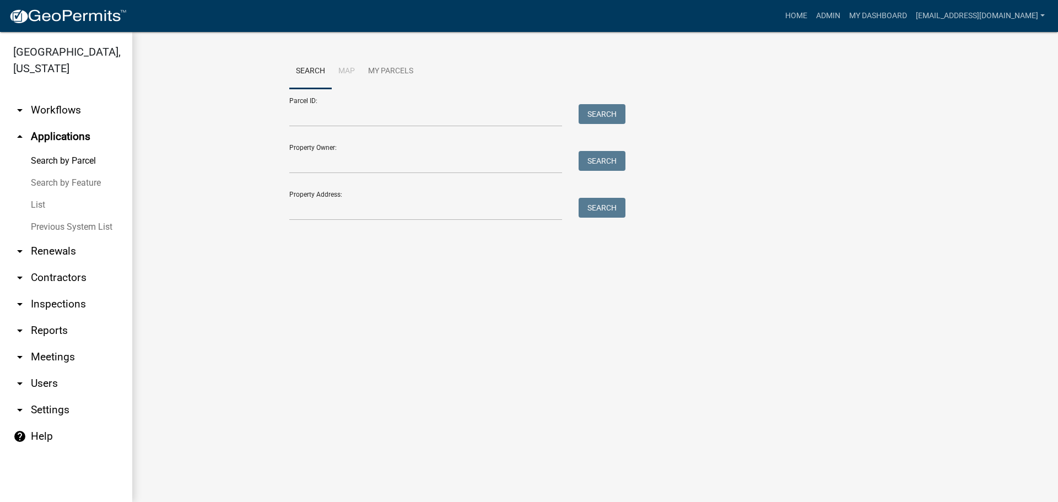  Describe the element at coordinates (828, 16) in the screenshot. I see `a: Admin` at that location.